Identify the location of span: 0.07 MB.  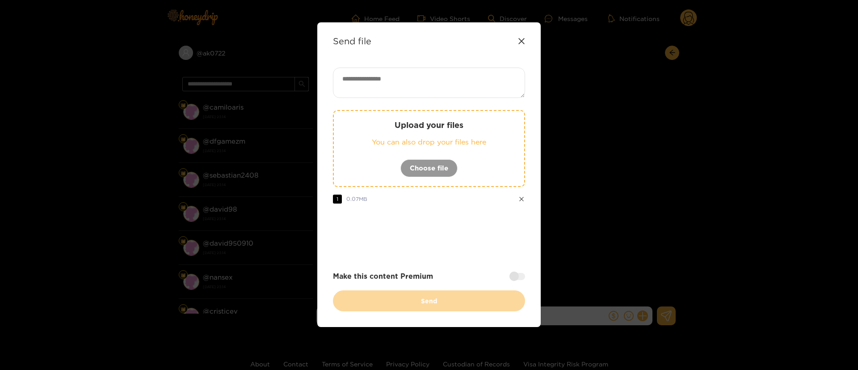
(357, 199).